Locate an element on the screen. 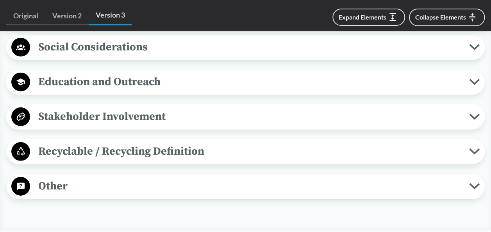 Image resolution: width=491 pixels, height=232 pixels. button: Education and Outreach is located at coordinates (246, 82).